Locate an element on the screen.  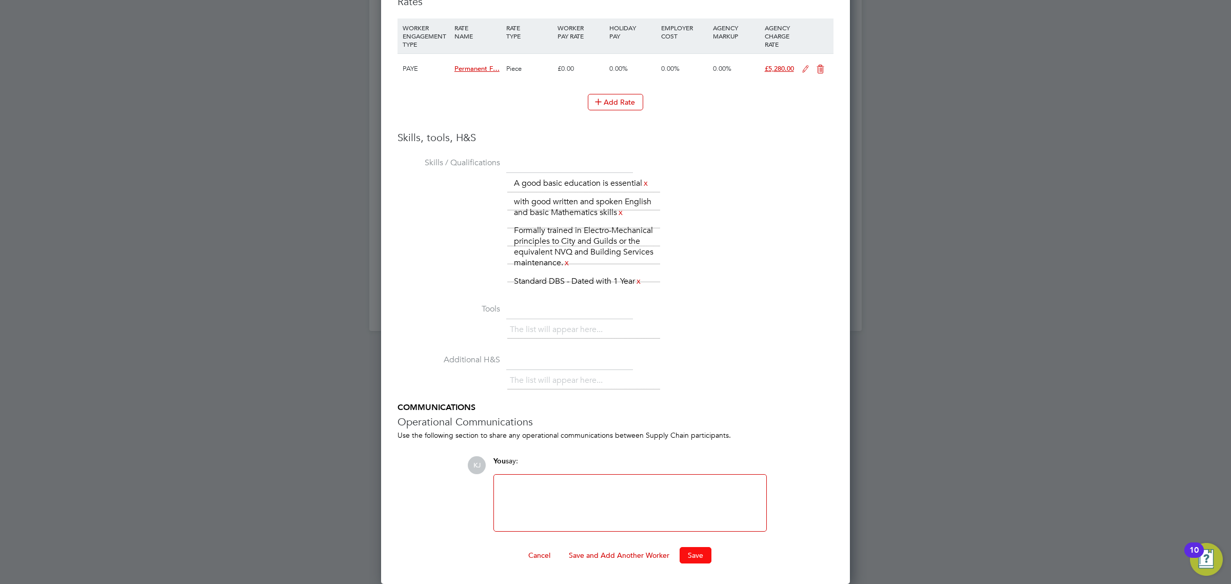
div: HOLIDAY PAY is located at coordinates (632, 32).